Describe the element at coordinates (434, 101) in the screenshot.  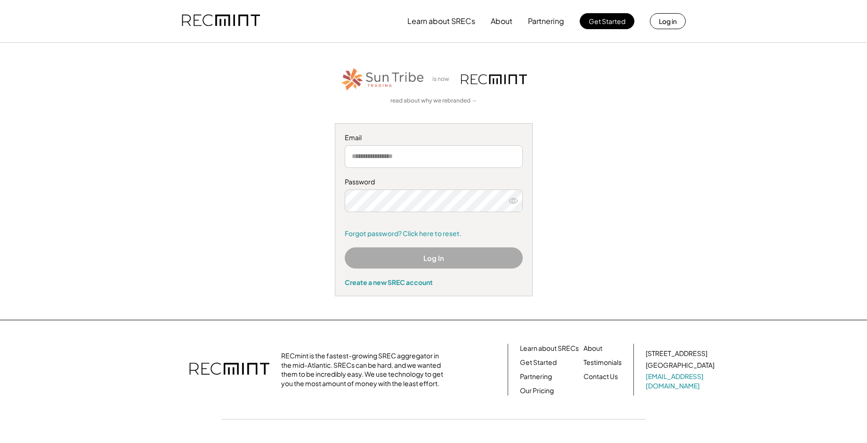
I see `a: read about why we rebranded →` at that location.